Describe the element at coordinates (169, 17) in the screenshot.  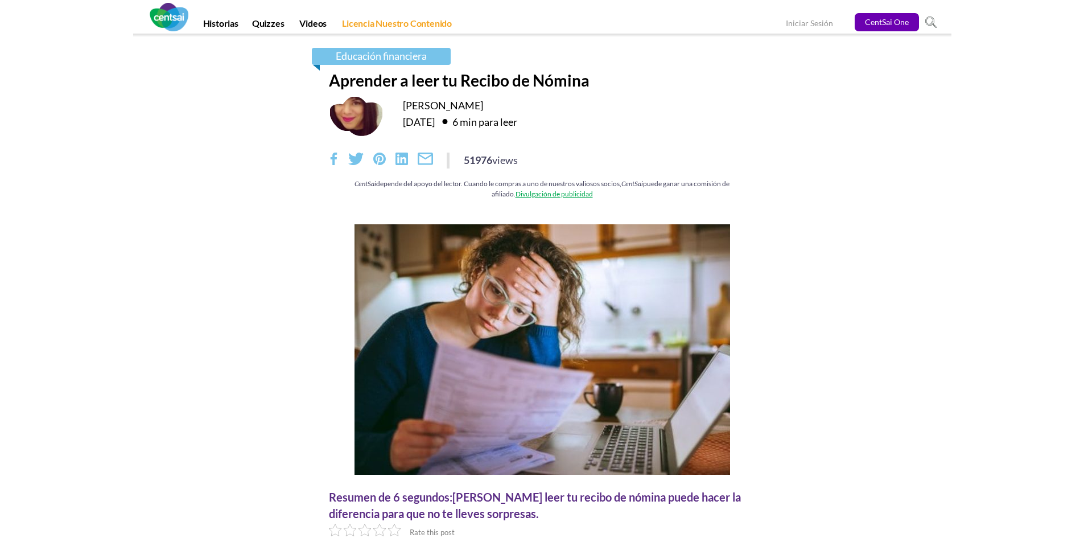
I see `img: CentSai` at that location.